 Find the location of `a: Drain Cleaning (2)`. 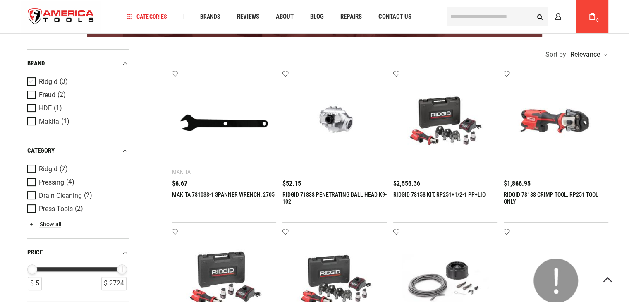

a: Drain Cleaning (2) is located at coordinates (77, 196).